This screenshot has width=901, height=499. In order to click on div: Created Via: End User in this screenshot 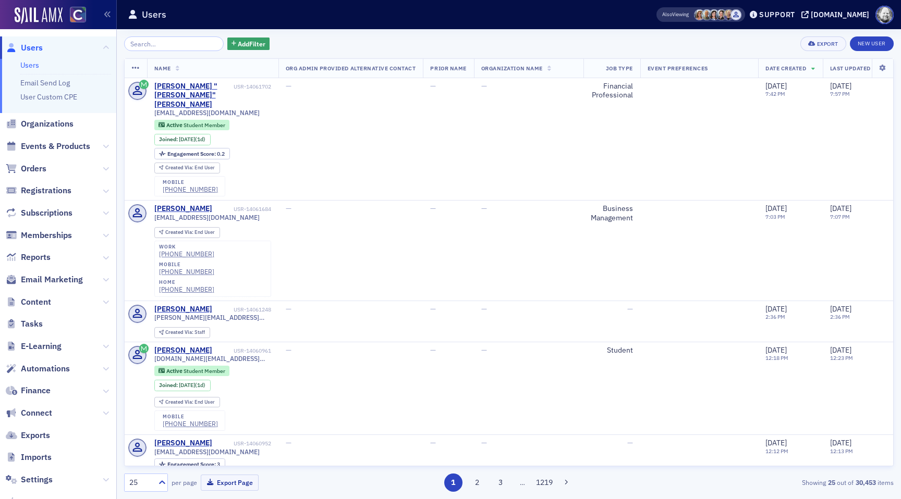, I will do `click(187, 232)`.